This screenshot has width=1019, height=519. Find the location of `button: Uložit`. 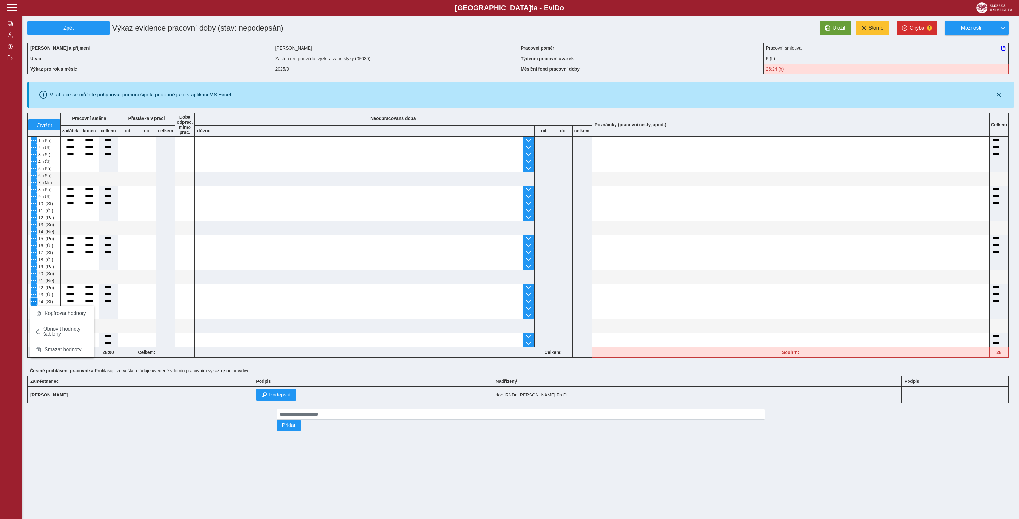

button: Uložit is located at coordinates (835, 28).